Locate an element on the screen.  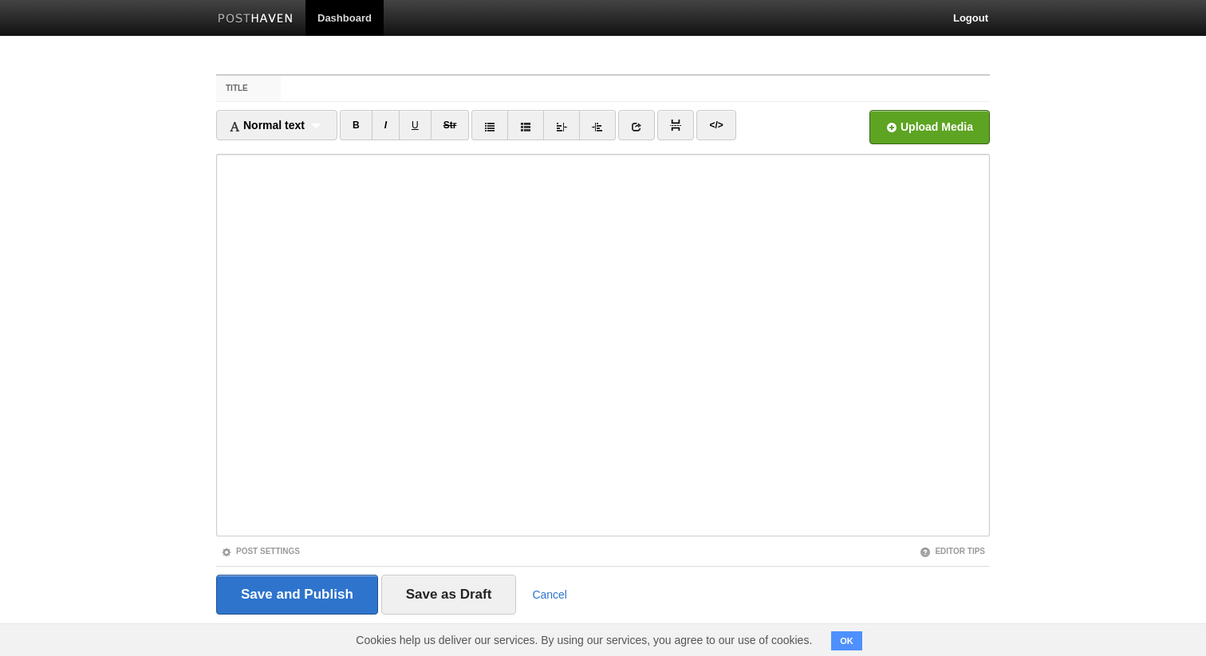
a: U is located at coordinates (415, 125).